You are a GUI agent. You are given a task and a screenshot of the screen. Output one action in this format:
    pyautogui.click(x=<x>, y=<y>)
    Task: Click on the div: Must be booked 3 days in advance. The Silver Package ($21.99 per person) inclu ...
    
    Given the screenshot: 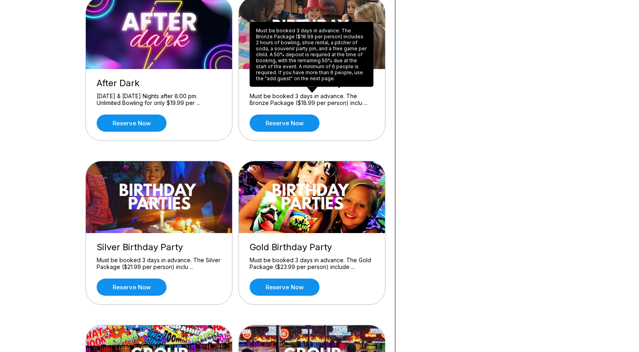 What is the action you would take?
    pyautogui.click(x=159, y=264)
    